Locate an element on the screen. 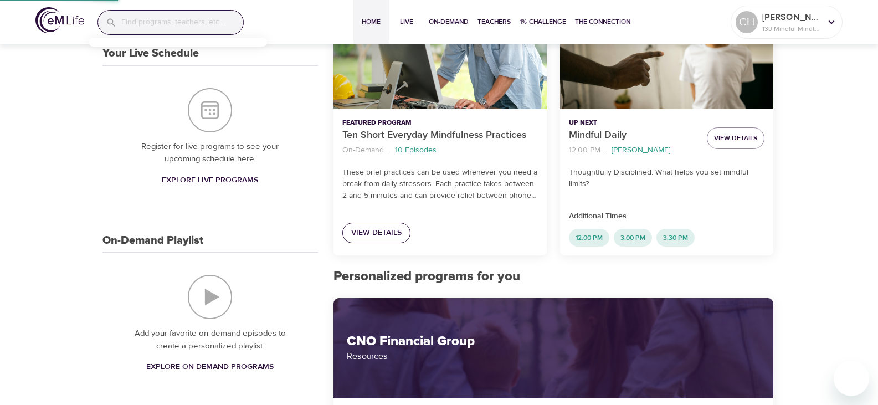  span: Teachers is located at coordinates (494, 22).